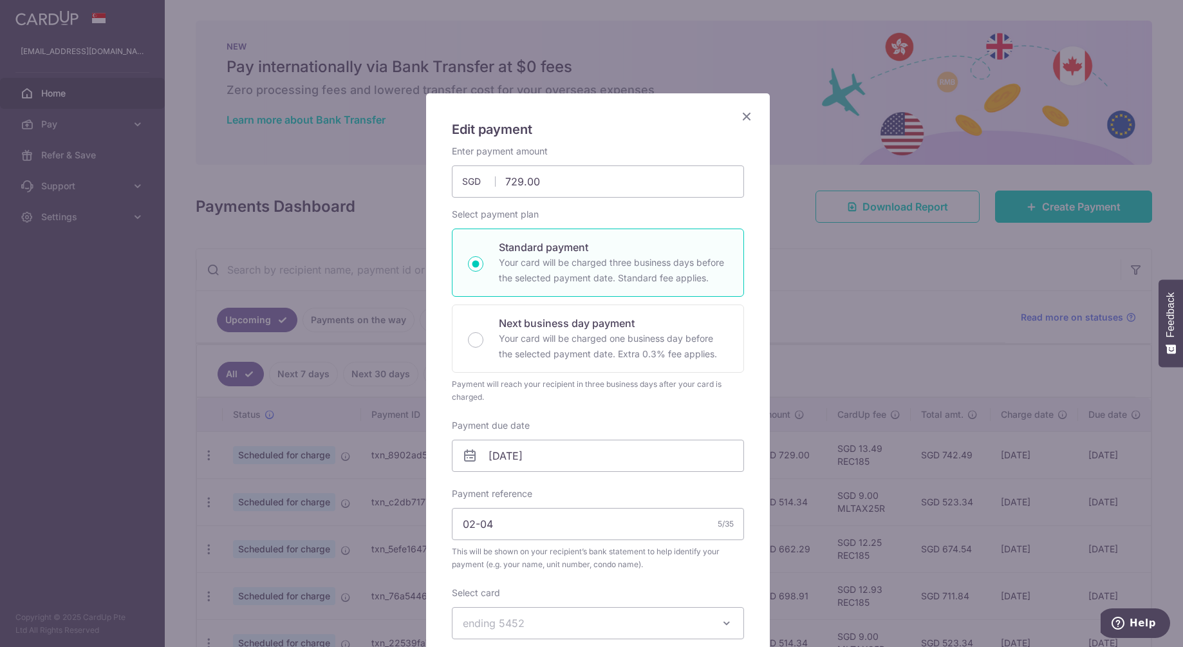 The width and height of the screenshot is (1183, 647). What do you see at coordinates (1171, 323) in the screenshot?
I see `button: Feedback - Show survey` at bounding box center [1171, 323].